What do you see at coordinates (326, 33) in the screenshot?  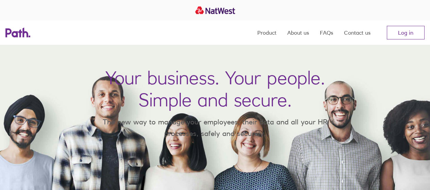 I see `a: FAQs` at bounding box center [326, 33].